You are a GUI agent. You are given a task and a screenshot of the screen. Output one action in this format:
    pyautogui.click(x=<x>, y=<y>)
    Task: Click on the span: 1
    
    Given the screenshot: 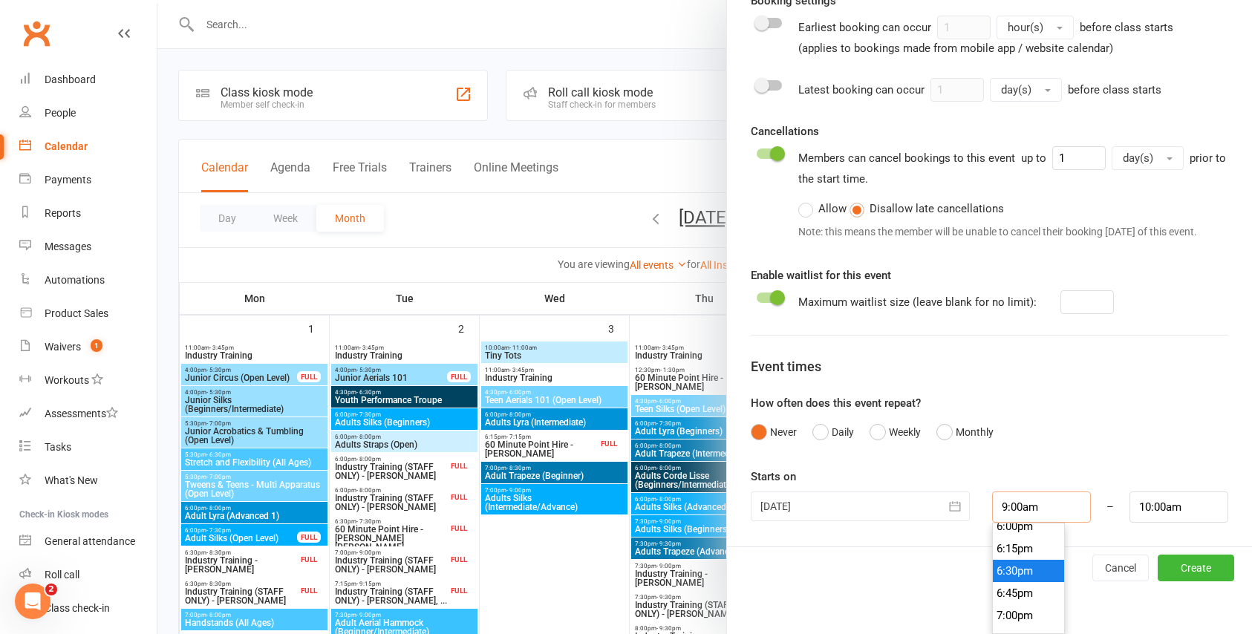 What is the action you would take?
    pyautogui.click(x=97, y=345)
    